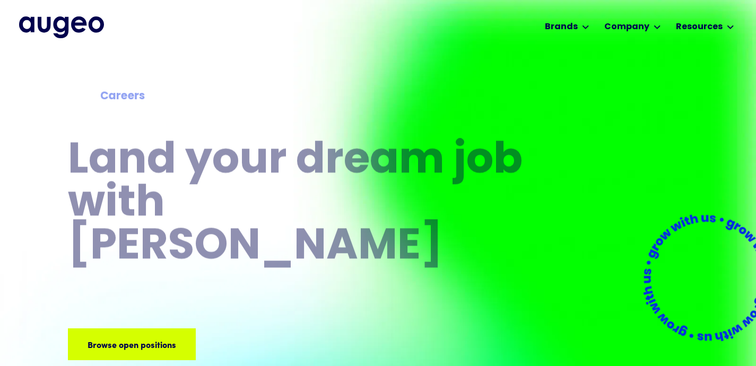 The height and width of the screenshot is (366, 756). I want to click on a: home, so click(62, 27).